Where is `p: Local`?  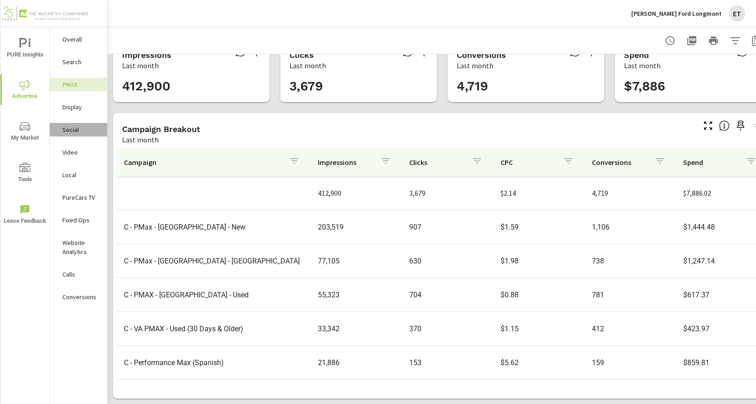
p: Local is located at coordinates (81, 175).